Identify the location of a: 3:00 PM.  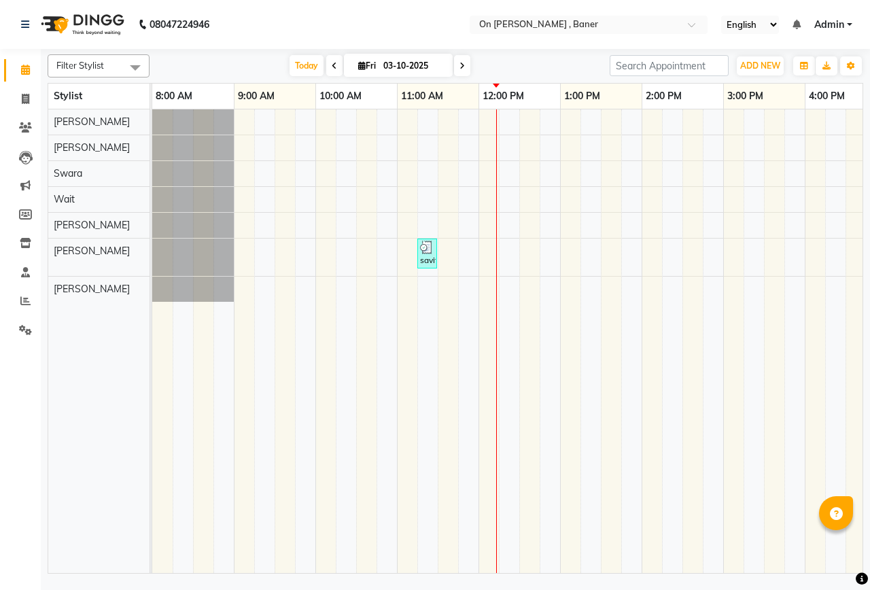
(745, 96).